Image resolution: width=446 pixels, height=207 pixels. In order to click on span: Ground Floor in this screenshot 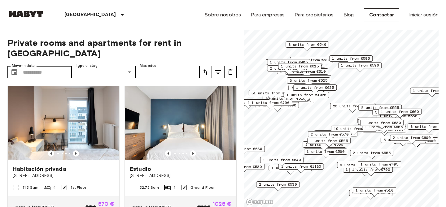, I will do `click(202, 188)`.